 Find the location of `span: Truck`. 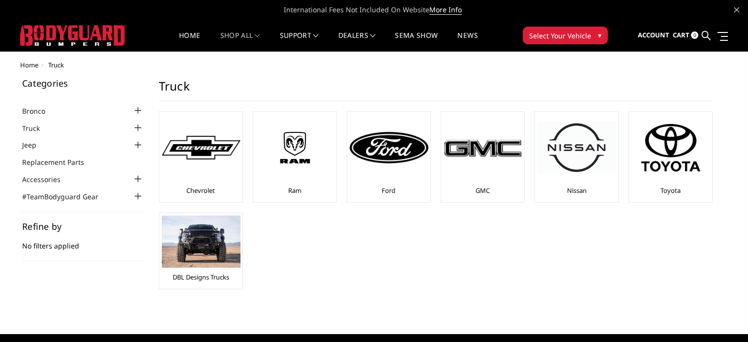

span: Truck is located at coordinates (56, 65).